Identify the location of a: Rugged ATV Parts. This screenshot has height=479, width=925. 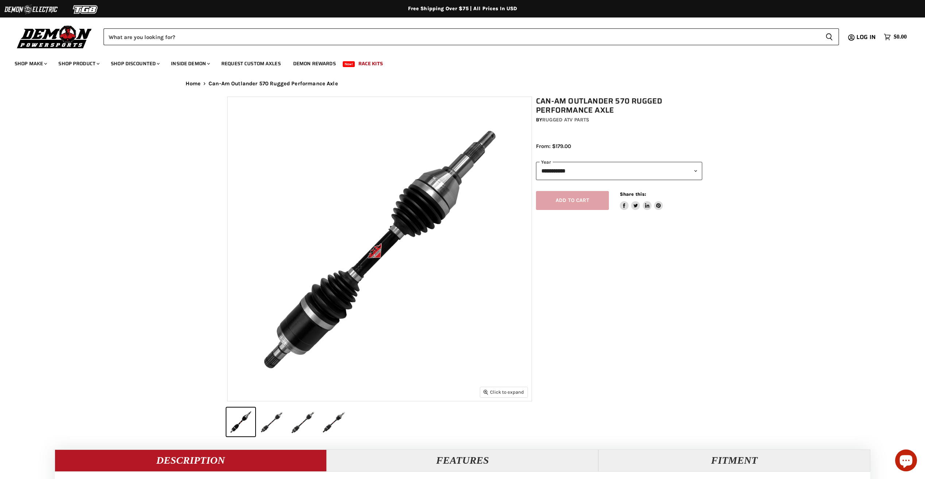
(565, 120).